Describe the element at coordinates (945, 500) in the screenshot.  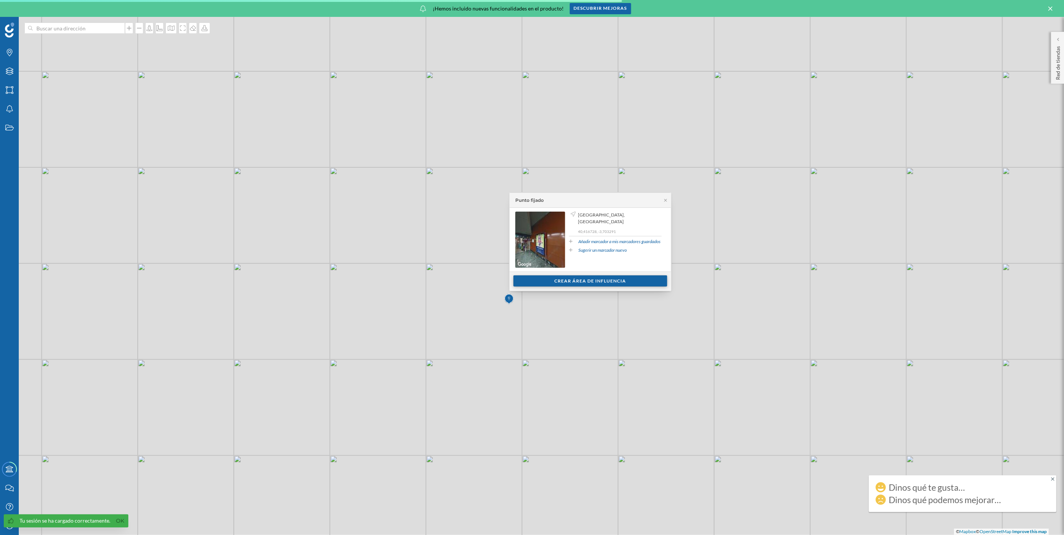
I see `div: Dinos qué podemos mejorar…` at that location.